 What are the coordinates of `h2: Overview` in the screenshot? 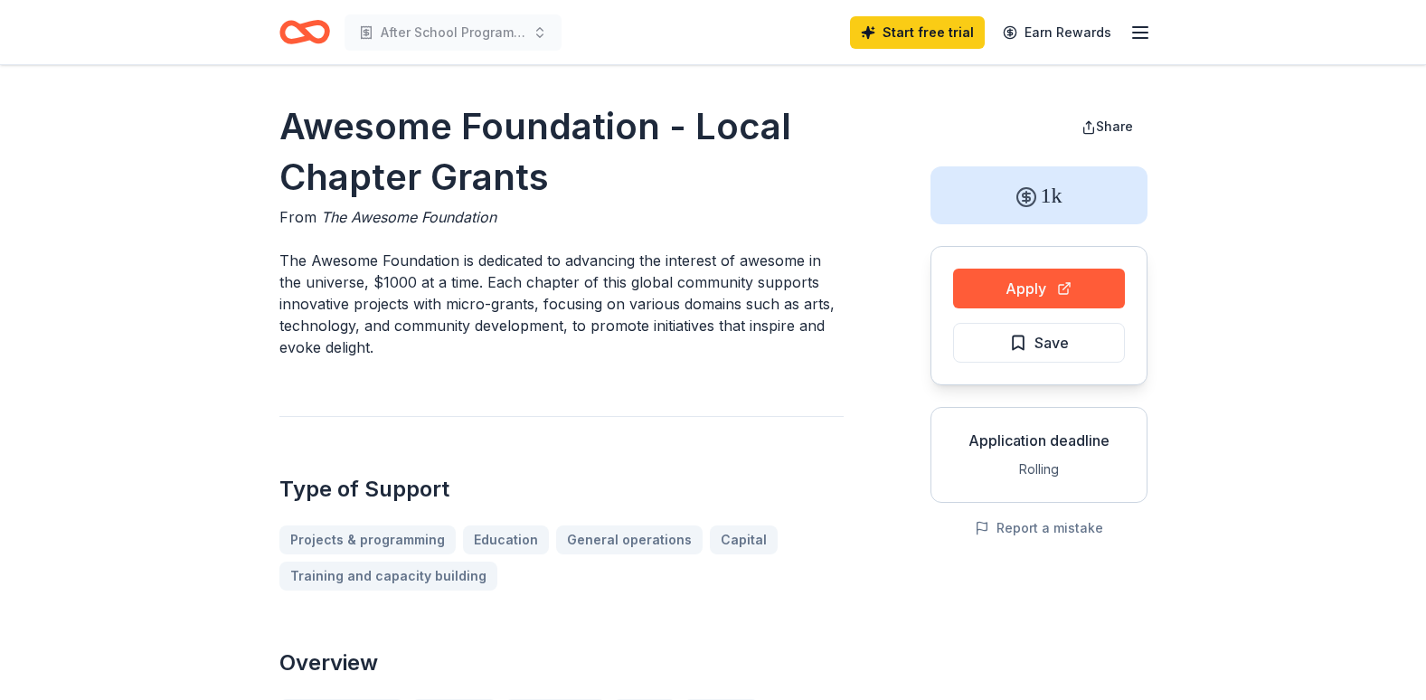 It's located at (561, 663).